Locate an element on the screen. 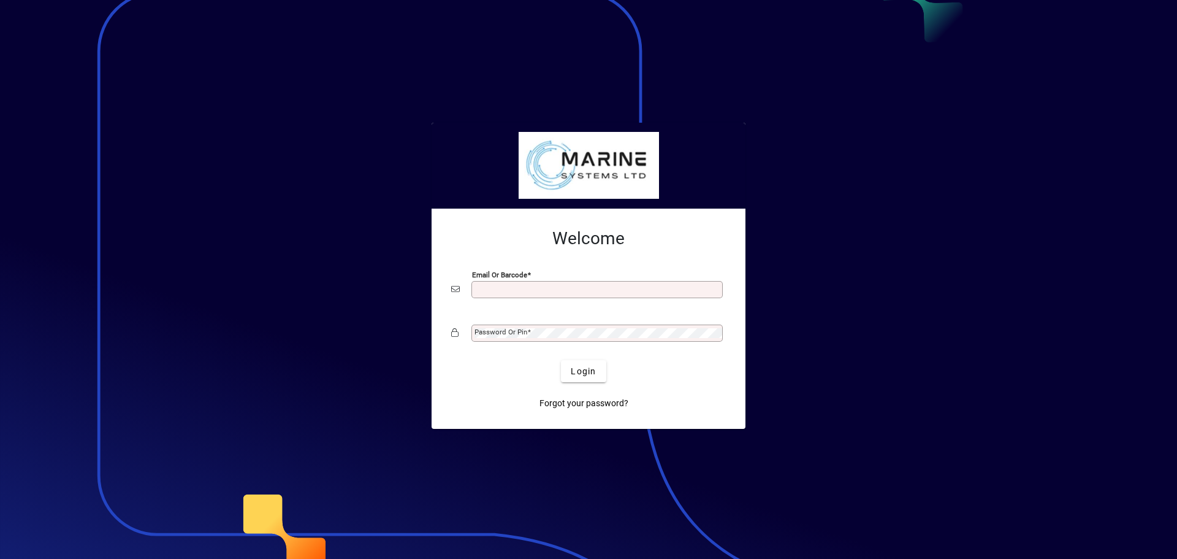  span: Login is located at coordinates (583, 371).